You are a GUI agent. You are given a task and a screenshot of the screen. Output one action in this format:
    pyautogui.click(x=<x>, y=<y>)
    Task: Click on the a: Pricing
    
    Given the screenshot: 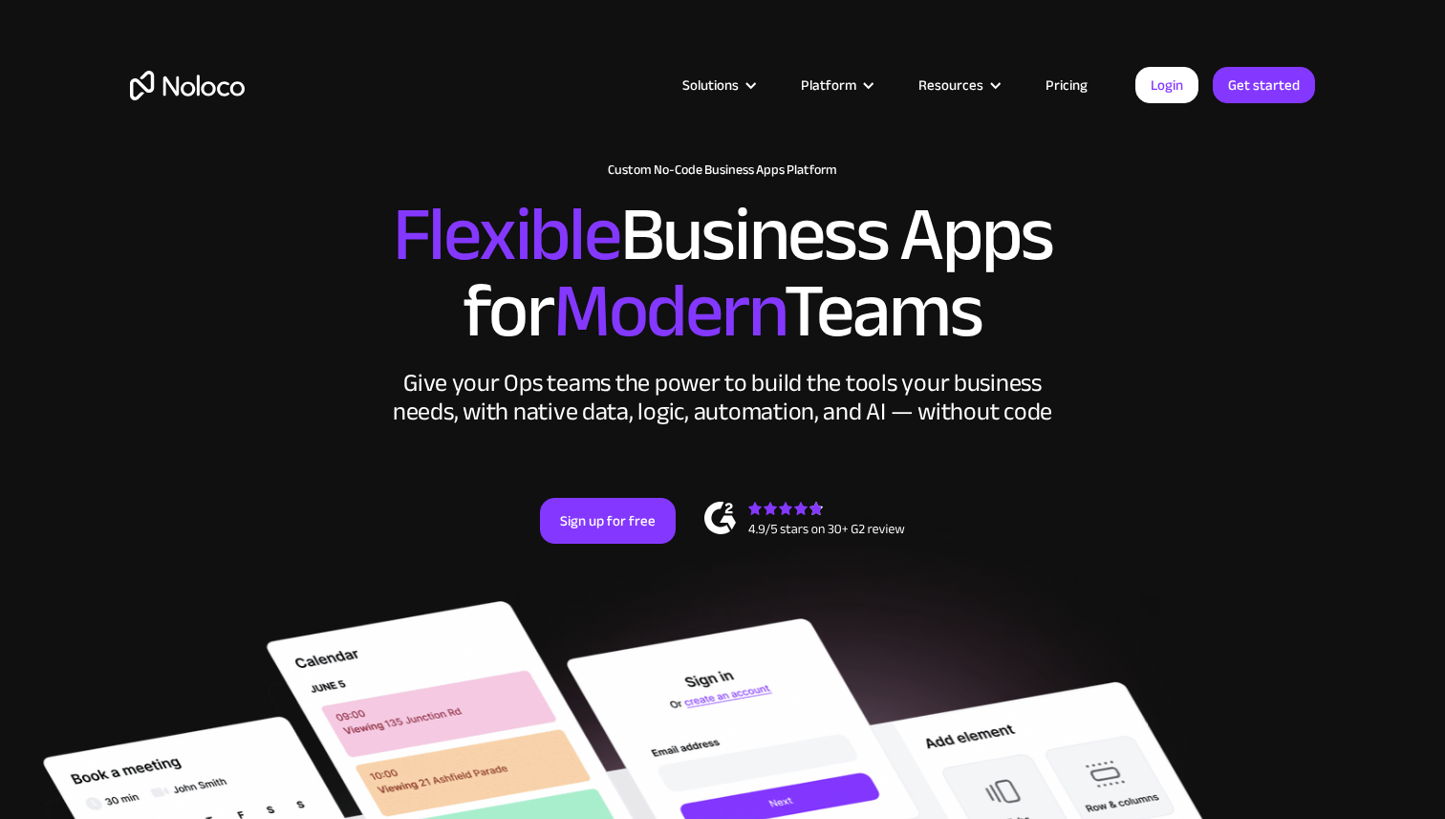 What is the action you would take?
    pyautogui.click(x=1066, y=85)
    